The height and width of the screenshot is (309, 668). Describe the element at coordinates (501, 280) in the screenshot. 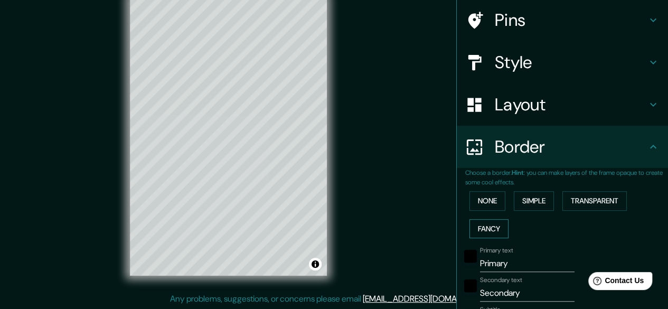

I see `label: Secondary text` at that location.